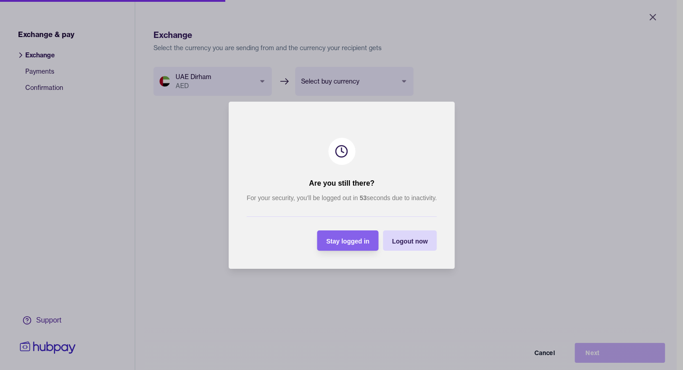  I want to click on strong: 53, so click(363, 198).